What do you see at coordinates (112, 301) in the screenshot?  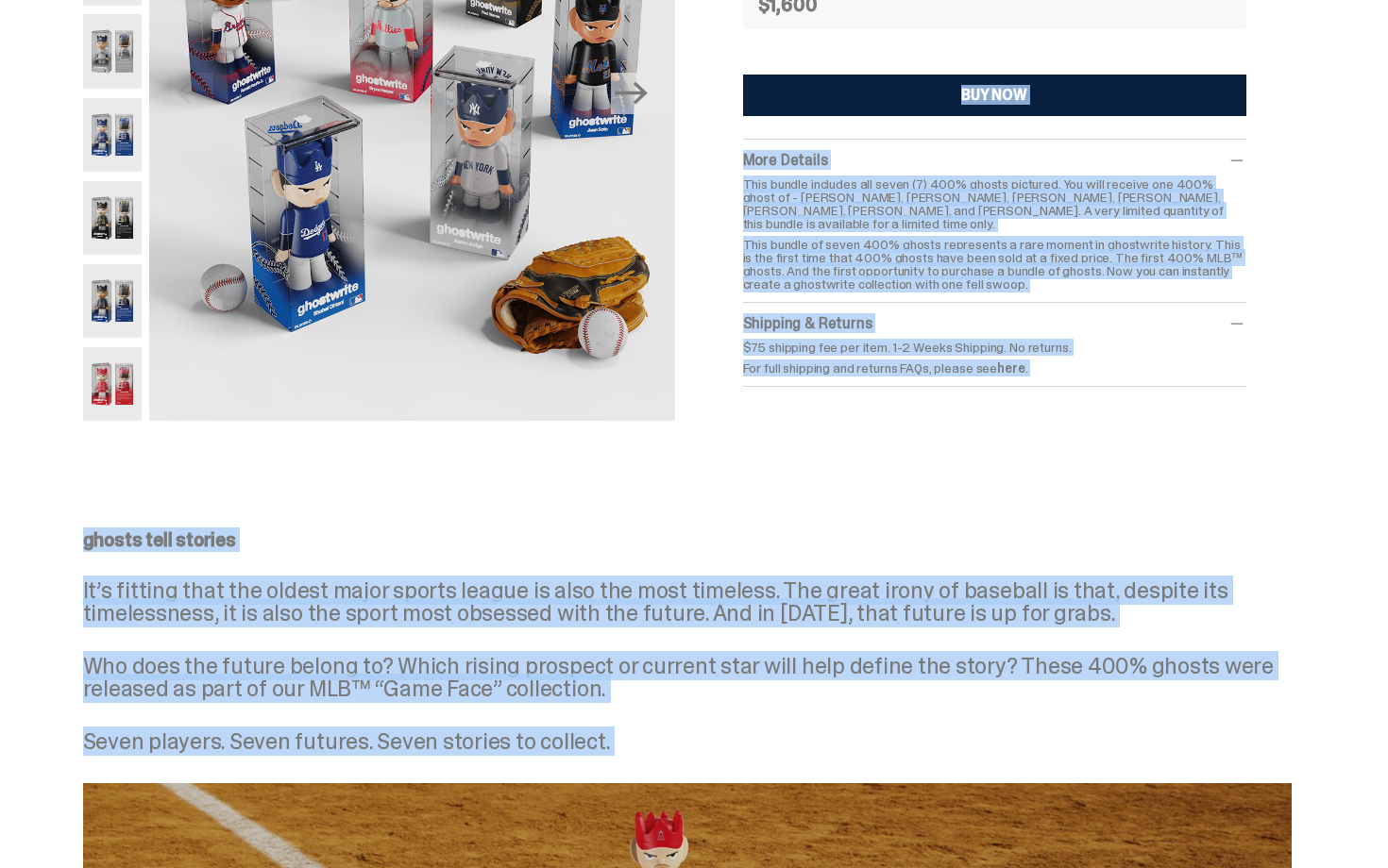 I see `img: 07-ghostwrite-mlb-game-face-complete-set-juan-soto.png` at bounding box center [112, 301].